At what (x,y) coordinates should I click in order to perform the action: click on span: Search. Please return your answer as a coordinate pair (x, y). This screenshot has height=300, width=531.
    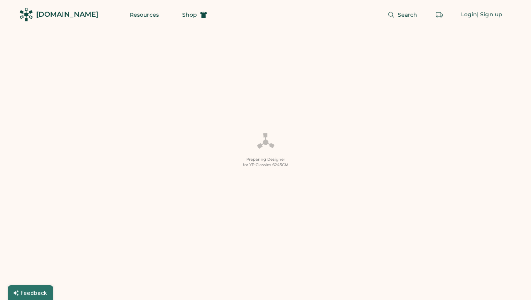
    Looking at the image, I should click on (407, 15).